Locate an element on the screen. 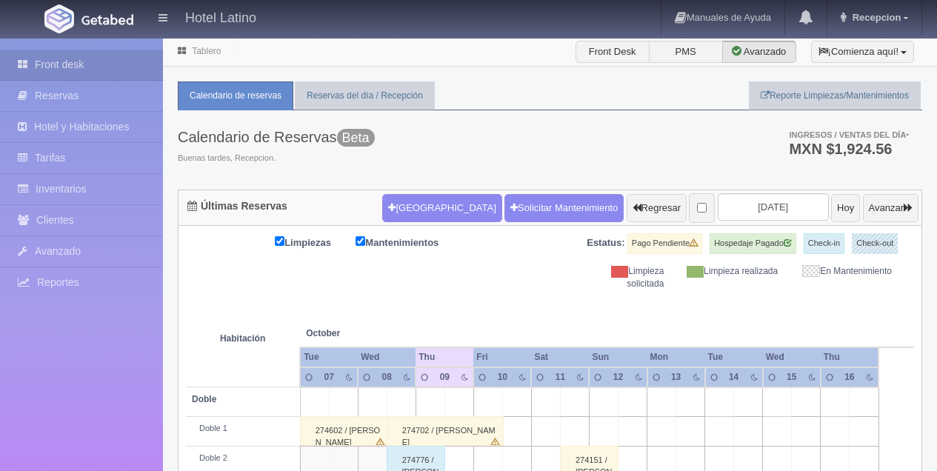 The image size is (937, 471). strong: Habitación is located at coordinates (242, 338).